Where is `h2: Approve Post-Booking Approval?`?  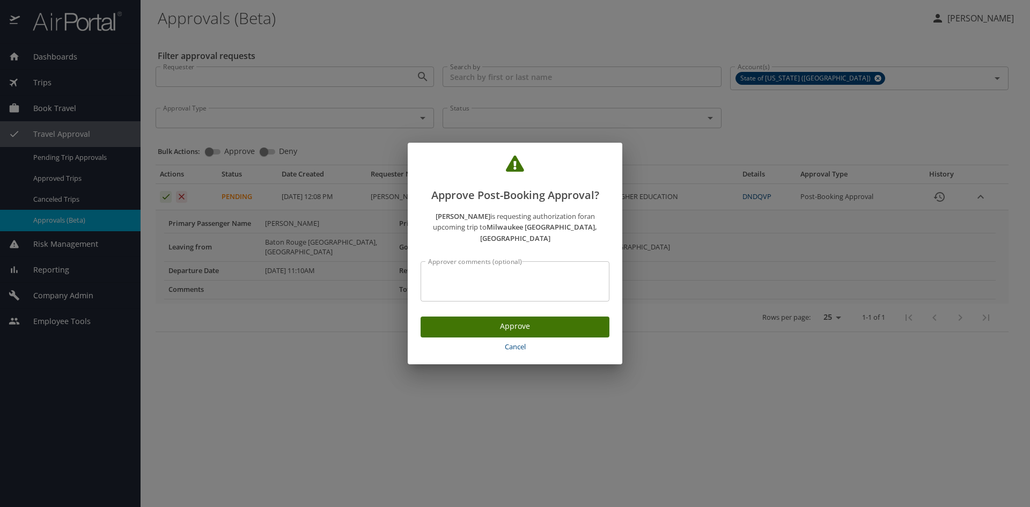
h2: Approve Post-Booking Approval? is located at coordinates (515, 180).